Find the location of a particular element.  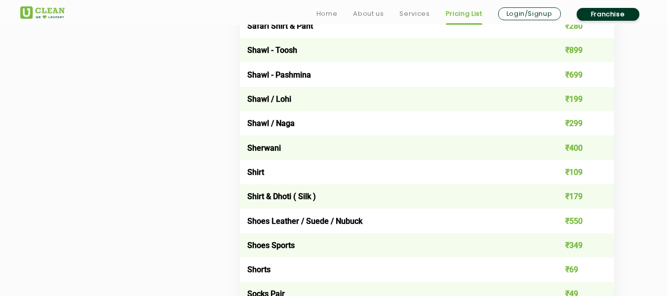

td: Shorts is located at coordinates (390, 269).